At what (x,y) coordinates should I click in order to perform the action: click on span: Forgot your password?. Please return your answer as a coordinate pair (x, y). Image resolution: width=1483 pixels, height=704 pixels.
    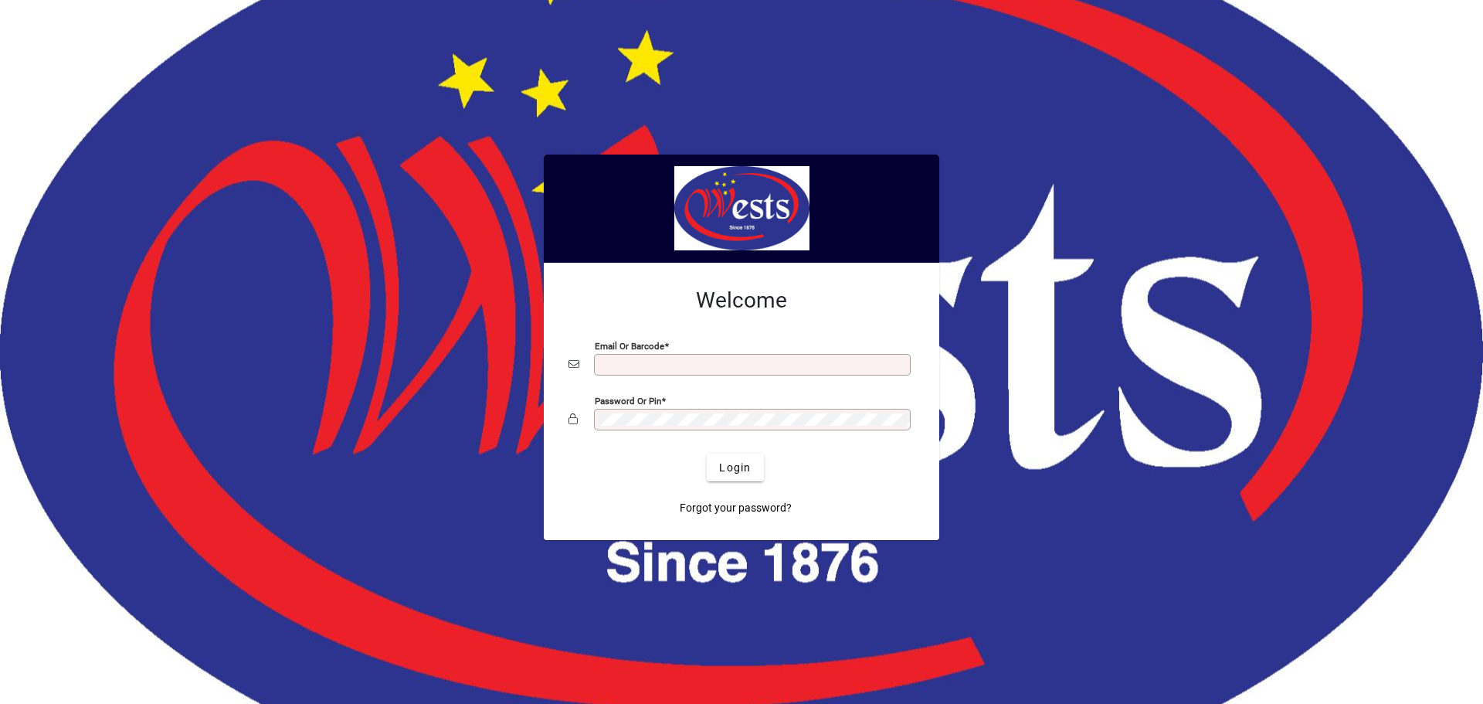
    Looking at the image, I should click on (735, 508).